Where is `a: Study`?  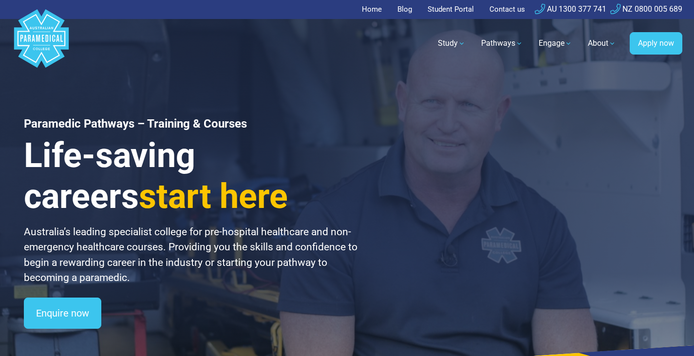 a: Study is located at coordinates (451, 43).